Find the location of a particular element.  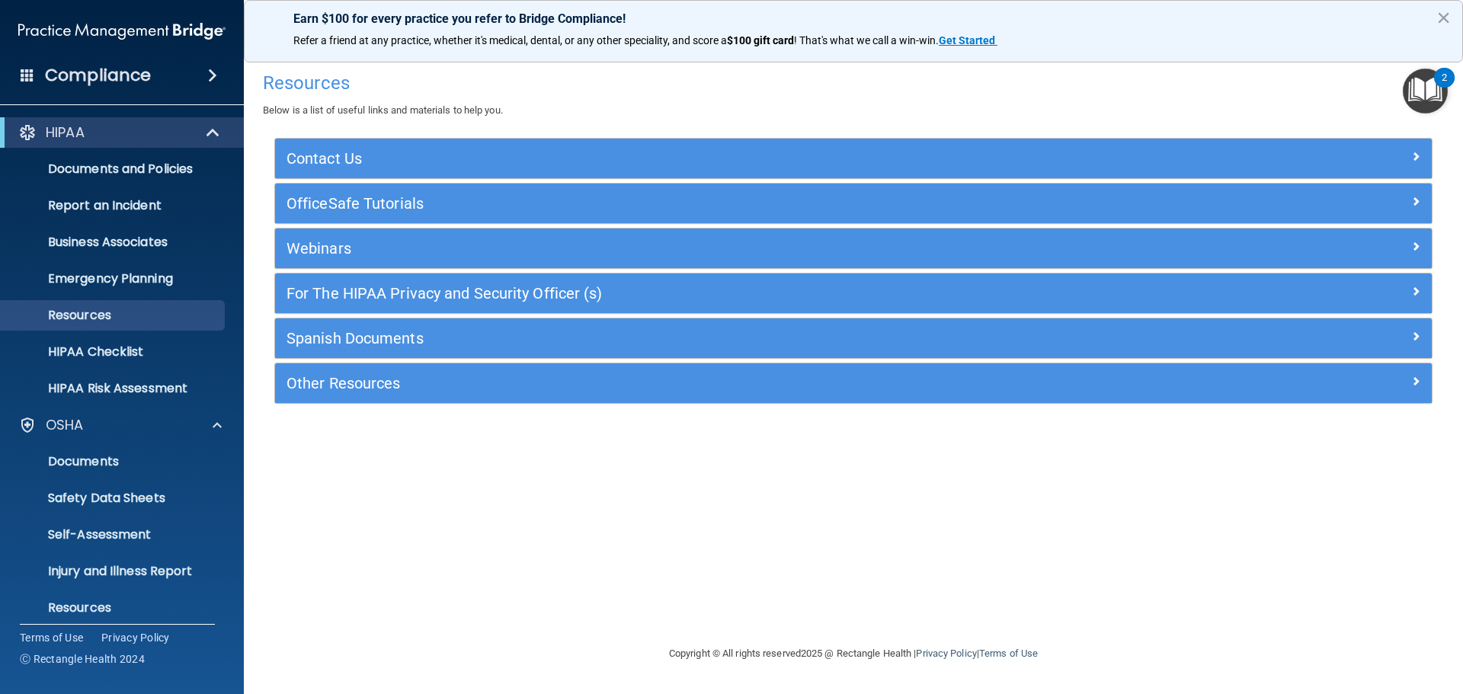

p: Report an Incident is located at coordinates (114, 206).